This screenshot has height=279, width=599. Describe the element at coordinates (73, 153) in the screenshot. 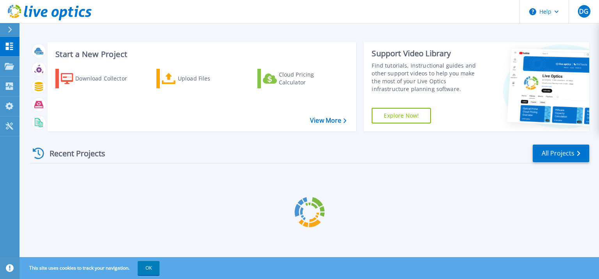

I see `div: Recent Projects` at that location.